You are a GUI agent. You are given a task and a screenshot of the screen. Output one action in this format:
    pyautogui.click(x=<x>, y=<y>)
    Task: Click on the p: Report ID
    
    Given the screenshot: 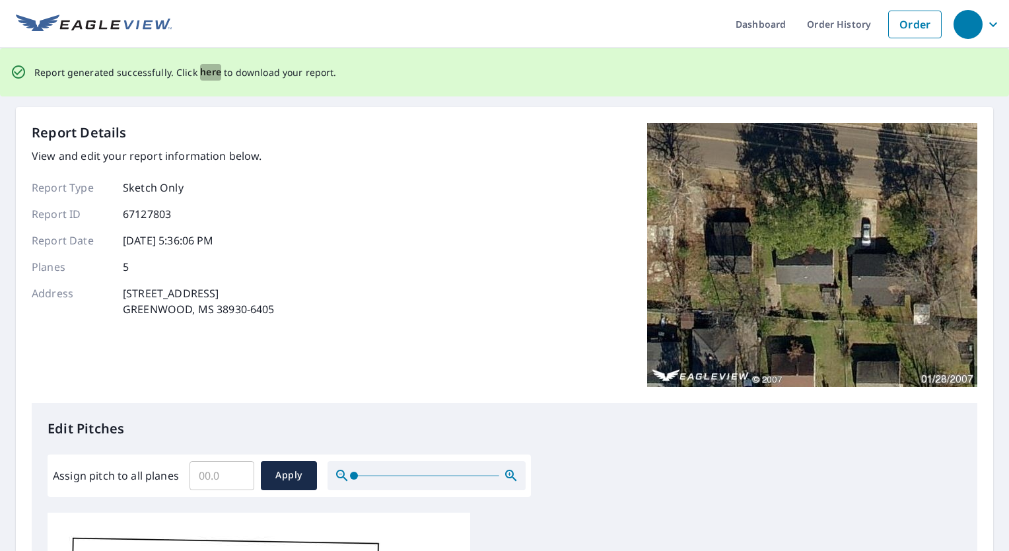 What is the action you would take?
    pyautogui.click(x=71, y=214)
    